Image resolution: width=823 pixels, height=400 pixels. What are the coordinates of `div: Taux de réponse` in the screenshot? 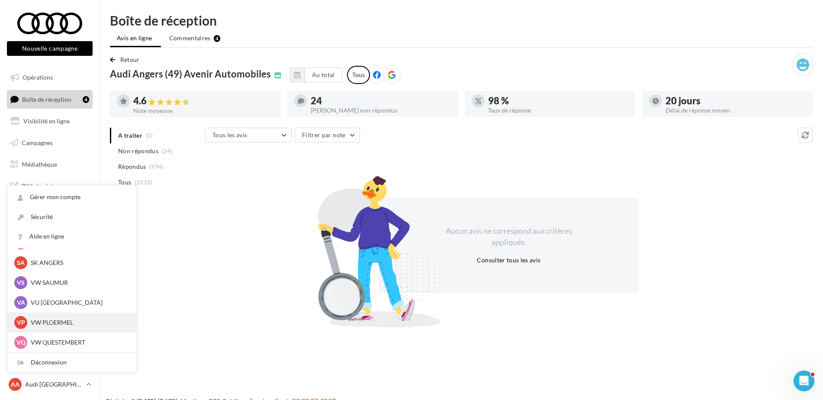 It's located at (558, 110).